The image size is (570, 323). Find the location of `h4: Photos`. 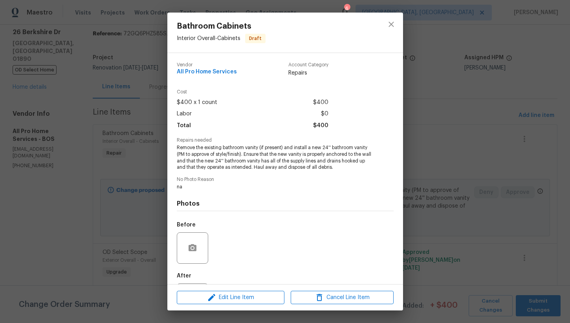

h4: Photos is located at coordinates (285, 204).